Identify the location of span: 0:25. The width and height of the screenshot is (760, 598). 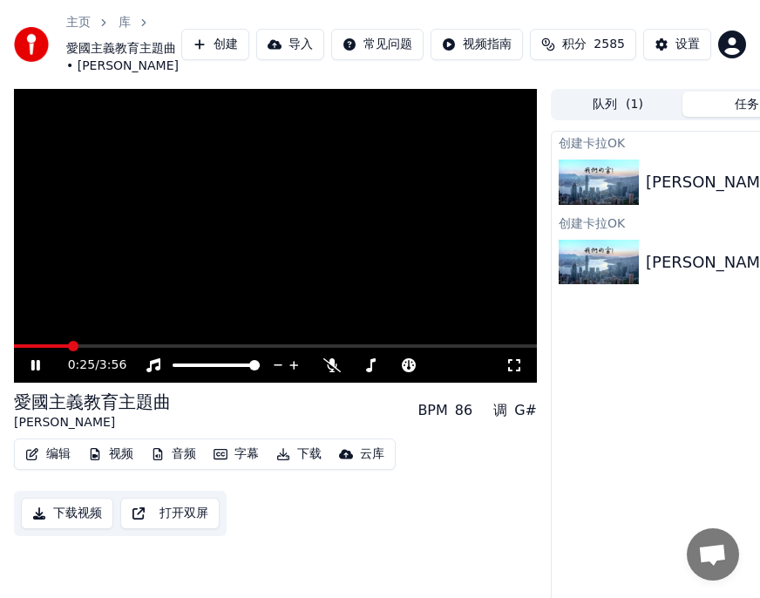
(81, 365).